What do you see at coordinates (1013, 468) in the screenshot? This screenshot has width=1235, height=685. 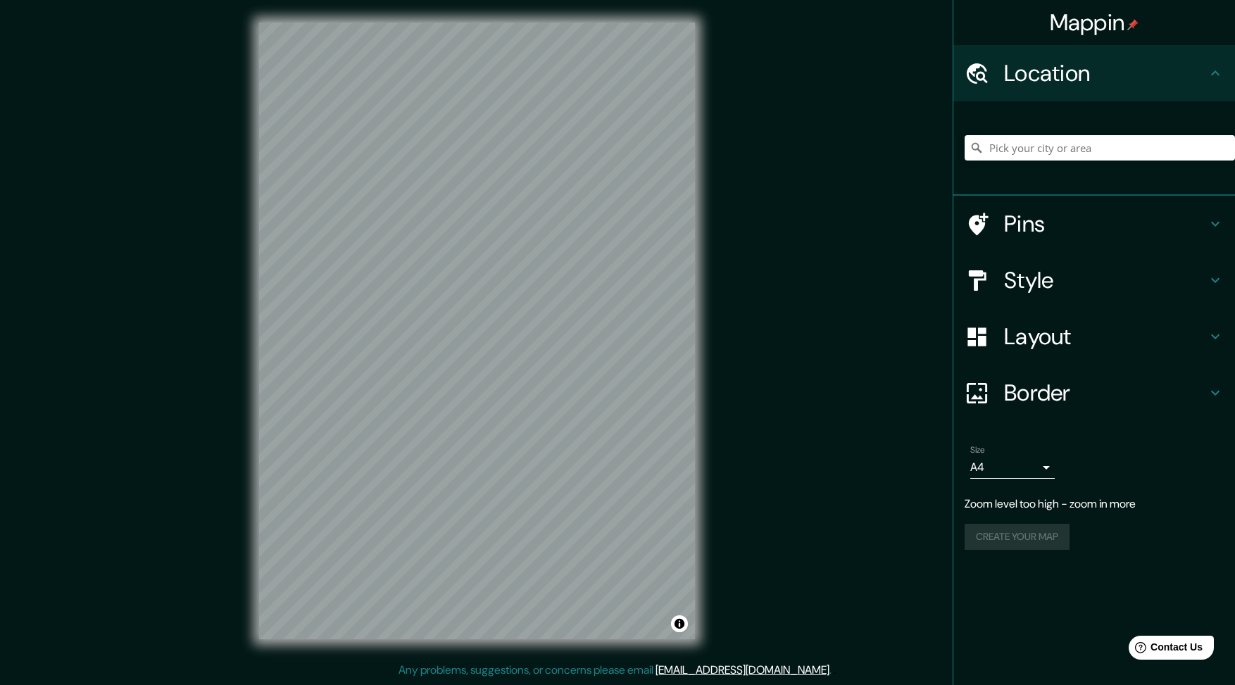 I see `div: A4` at bounding box center [1013, 468].